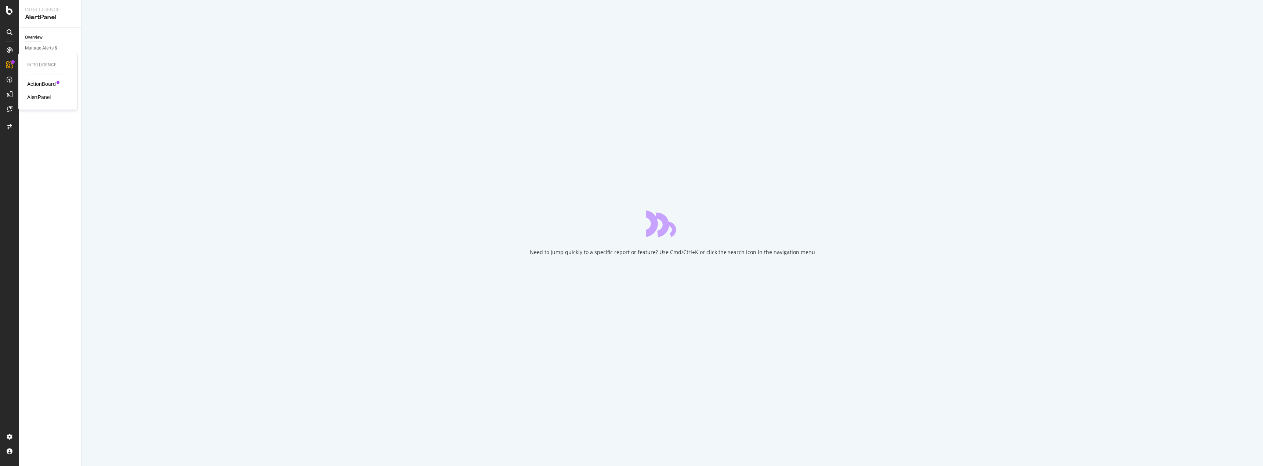 The image size is (1263, 466). What do you see at coordinates (50, 52) in the screenshot?
I see `a: Manage Alerts & Groups` at bounding box center [50, 52].